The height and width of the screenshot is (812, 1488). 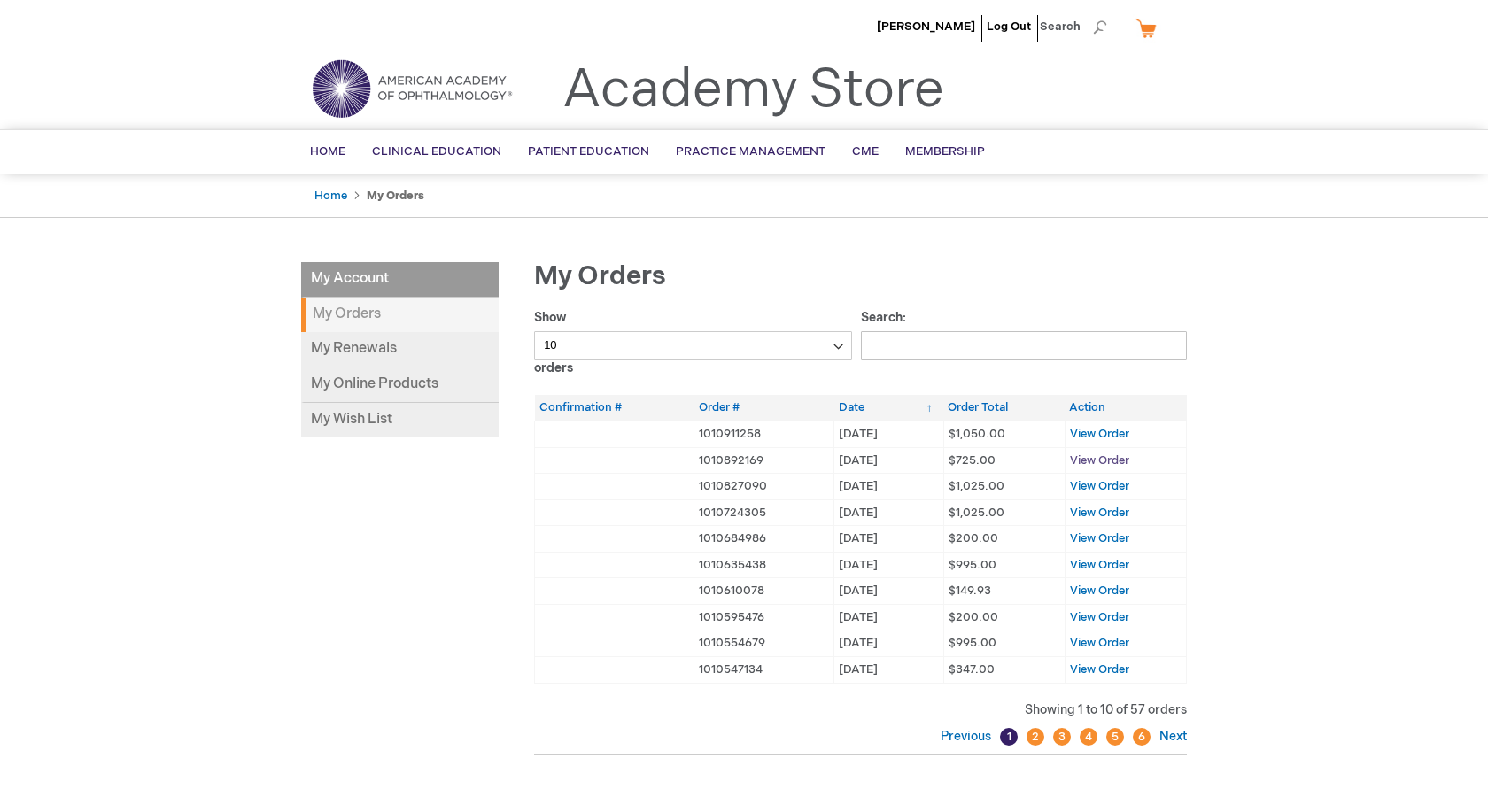 What do you see at coordinates (400, 385) in the screenshot?
I see `a: My Online Products` at bounding box center [400, 385].